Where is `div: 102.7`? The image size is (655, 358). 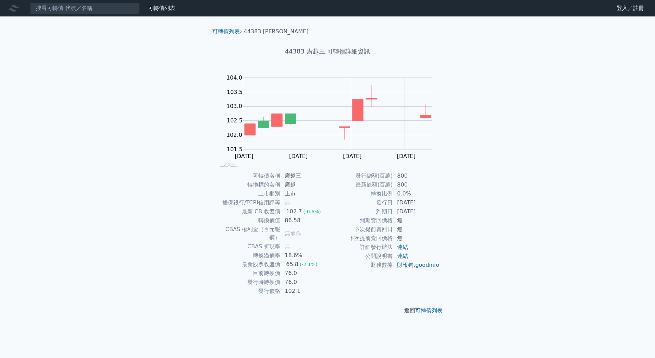
div: 102.7 is located at coordinates (294, 212).